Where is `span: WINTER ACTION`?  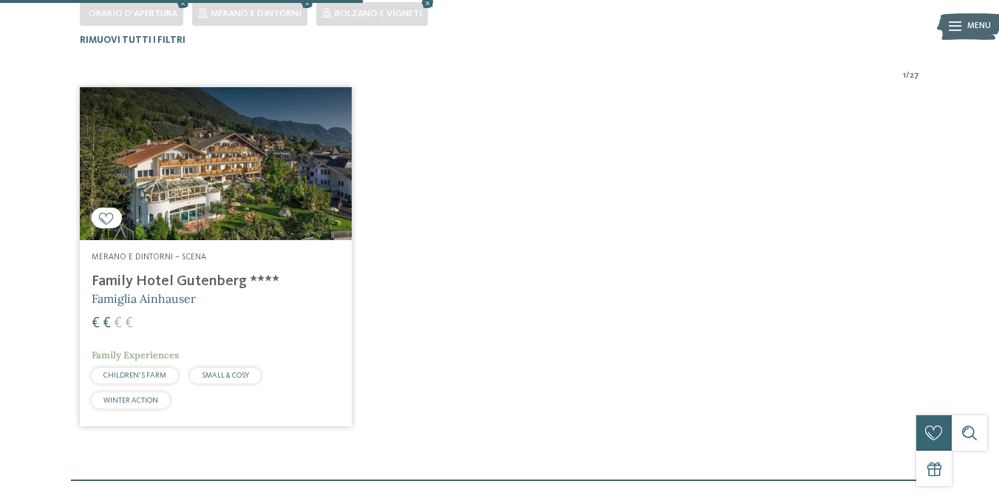 span: WINTER ACTION is located at coordinates (131, 400).